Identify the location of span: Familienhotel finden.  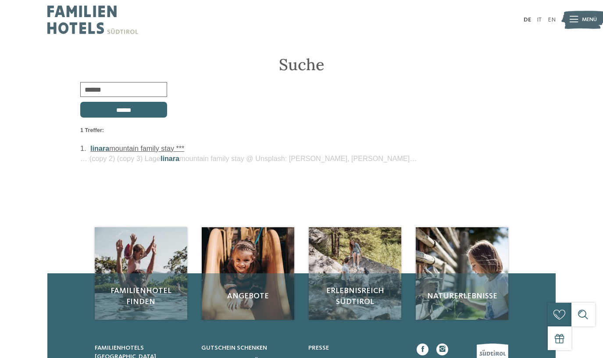
(141, 297).